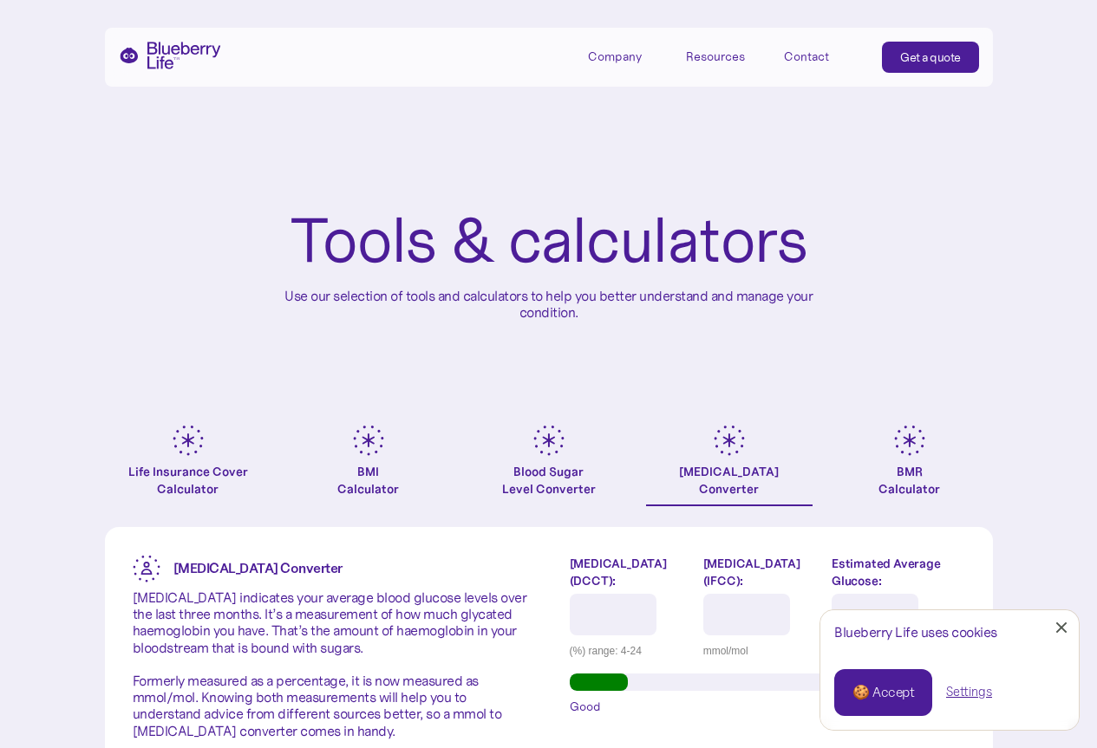  I want to click on a: Close Cookie Popup, so click(1062, 628).